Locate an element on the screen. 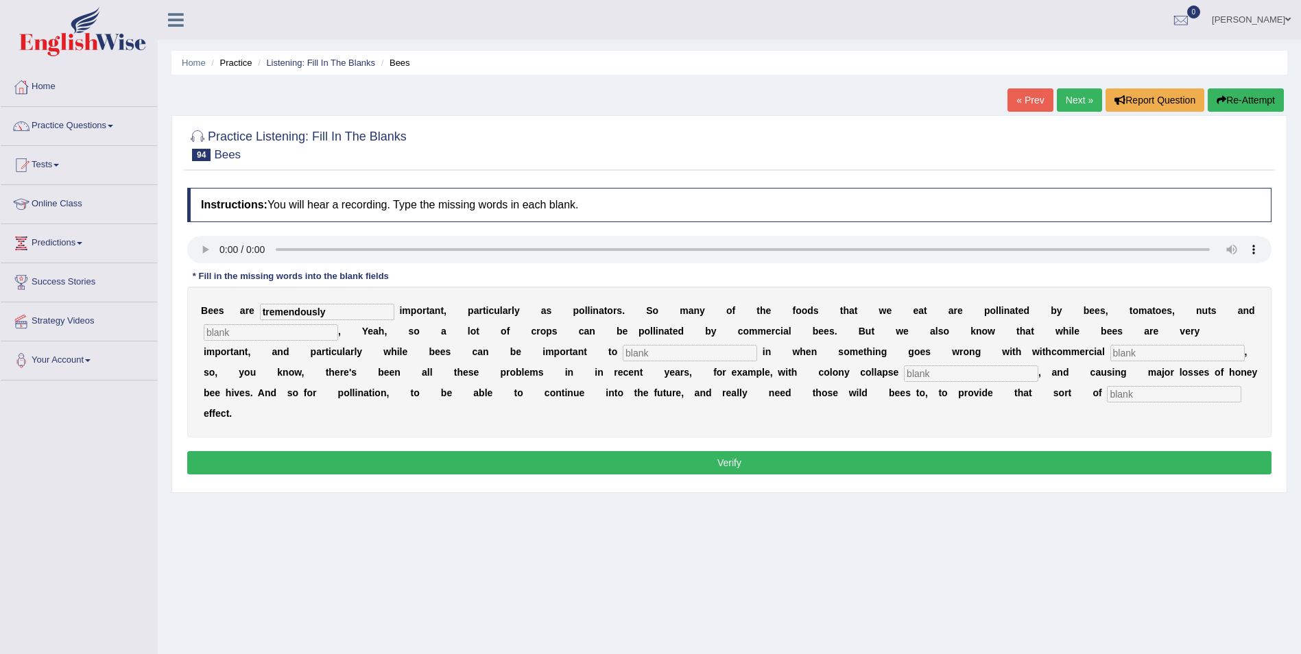 This screenshot has height=654, width=1301. button: Report Question is located at coordinates (1155, 100).